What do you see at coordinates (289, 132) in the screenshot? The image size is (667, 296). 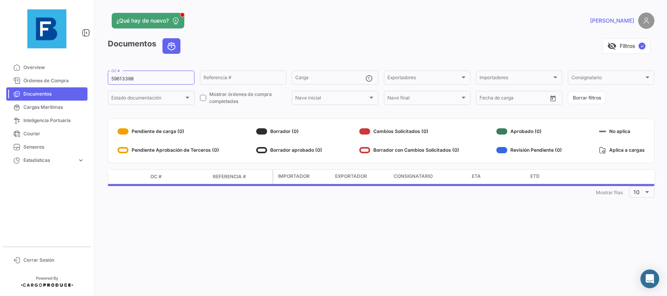 I see `div: Borrador (0)` at bounding box center [289, 132].